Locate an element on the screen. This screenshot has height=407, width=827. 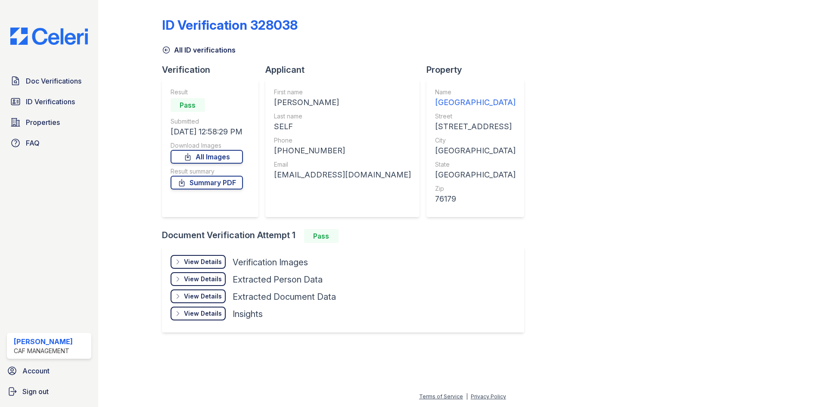
a: Properties is located at coordinates (49, 122).